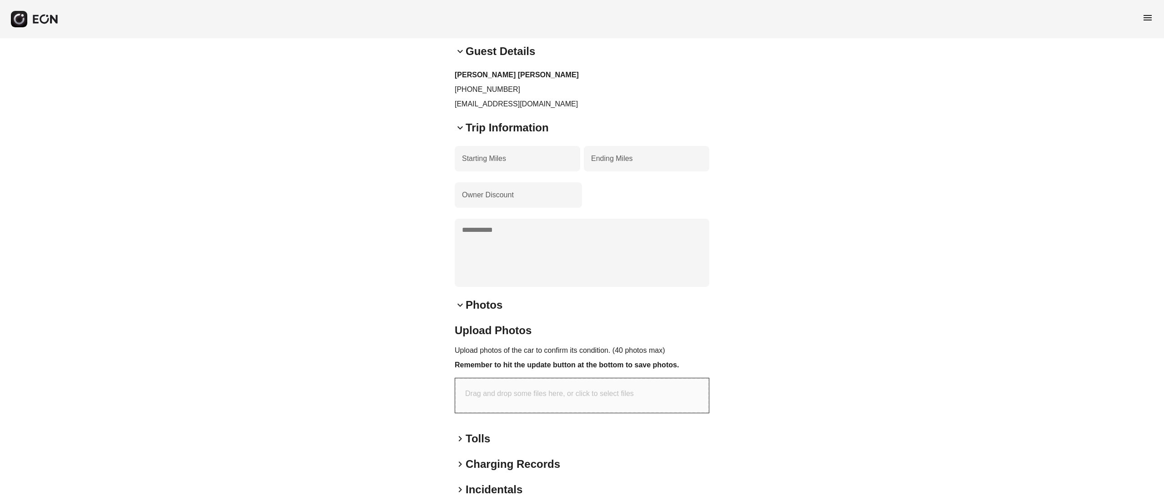  What do you see at coordinates (582, 351) in the screenshot?
I see `p: Upload photos of the car to confirm its condition. (40 photos max)` at bounding box center [582, 351].